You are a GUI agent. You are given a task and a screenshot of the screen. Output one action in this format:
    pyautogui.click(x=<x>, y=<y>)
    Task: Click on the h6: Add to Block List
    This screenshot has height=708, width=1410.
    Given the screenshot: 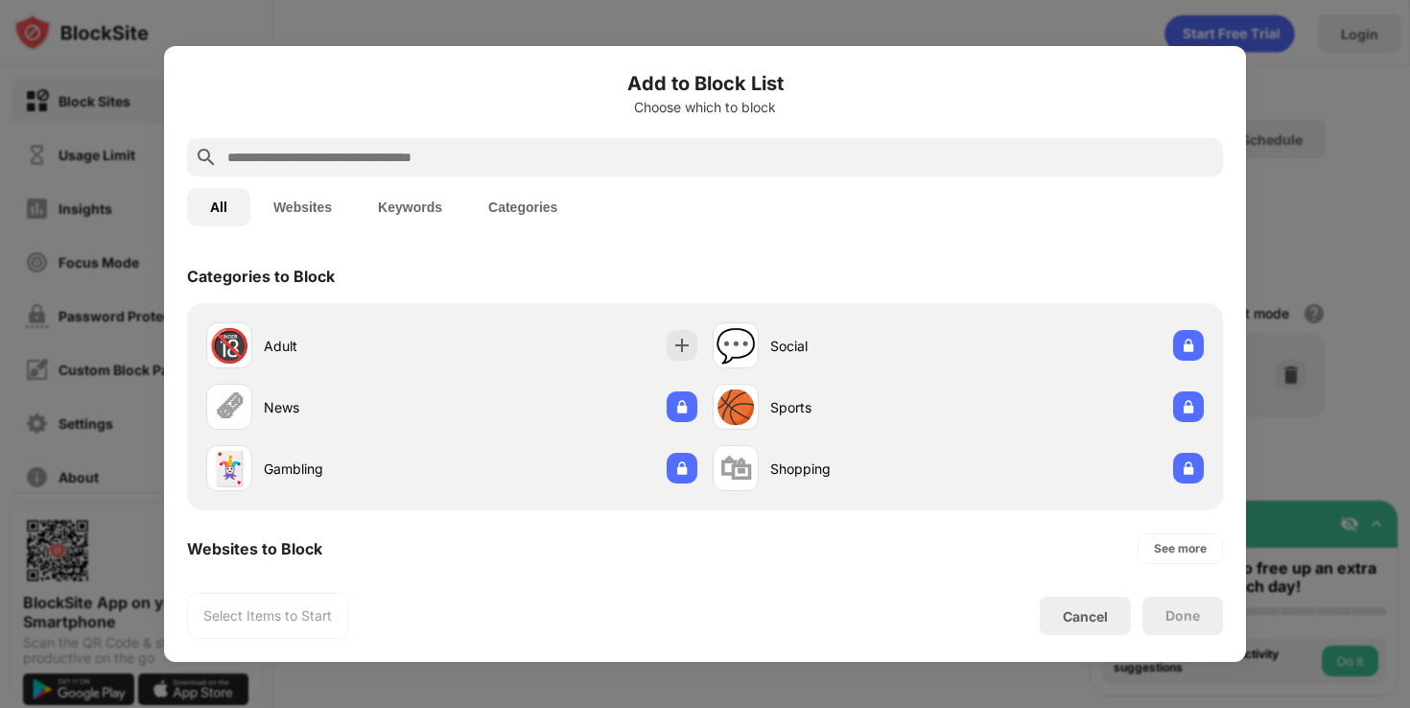 What is the action you would take?
    pyautogui.click(x=705, y=83)
    